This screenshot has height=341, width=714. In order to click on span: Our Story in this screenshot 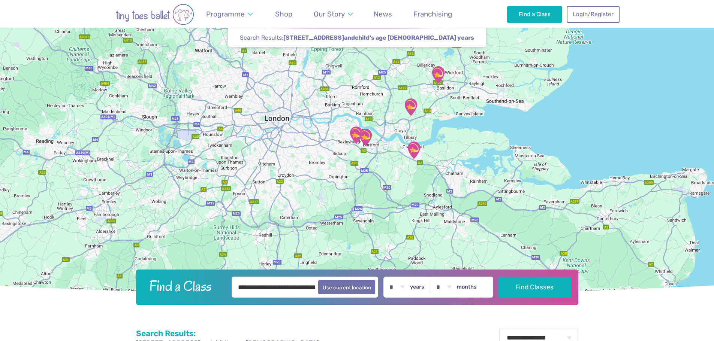, I will do `click(329, 14)`.